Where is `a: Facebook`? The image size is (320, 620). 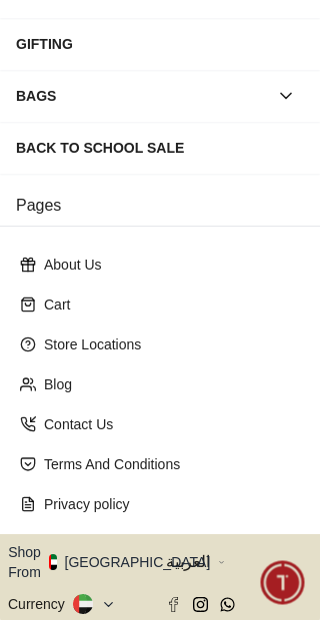 a: Facebook is located at coordinates (173, 604).